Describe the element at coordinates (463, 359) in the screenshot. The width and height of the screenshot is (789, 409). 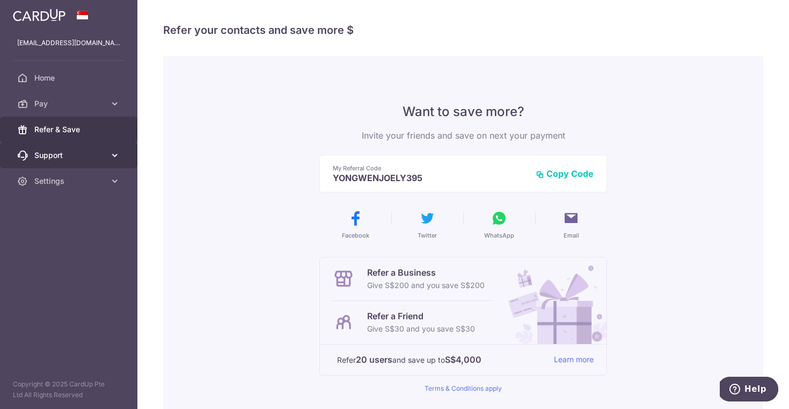
I see `strong: S$4,000` at that location.